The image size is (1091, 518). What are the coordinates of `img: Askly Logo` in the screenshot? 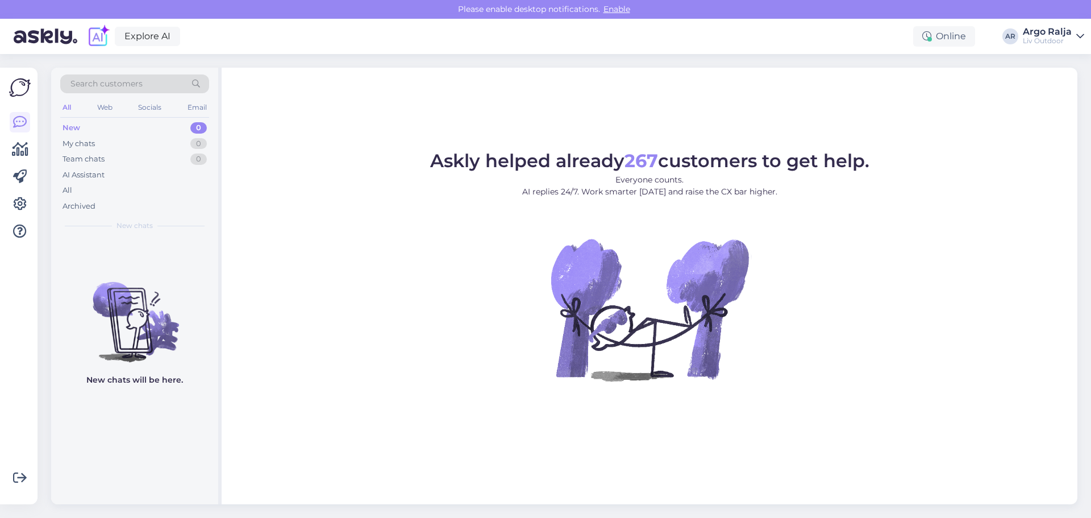 It's located at (20, 88).